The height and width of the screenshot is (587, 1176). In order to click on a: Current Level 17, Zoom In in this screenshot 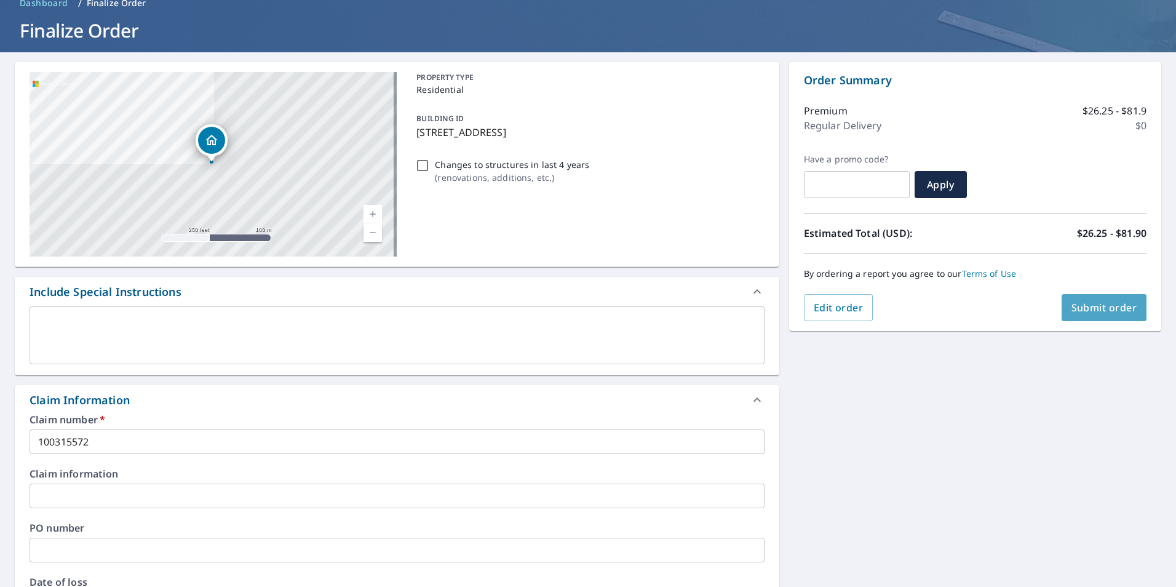, I will do `click(373, 214)`.